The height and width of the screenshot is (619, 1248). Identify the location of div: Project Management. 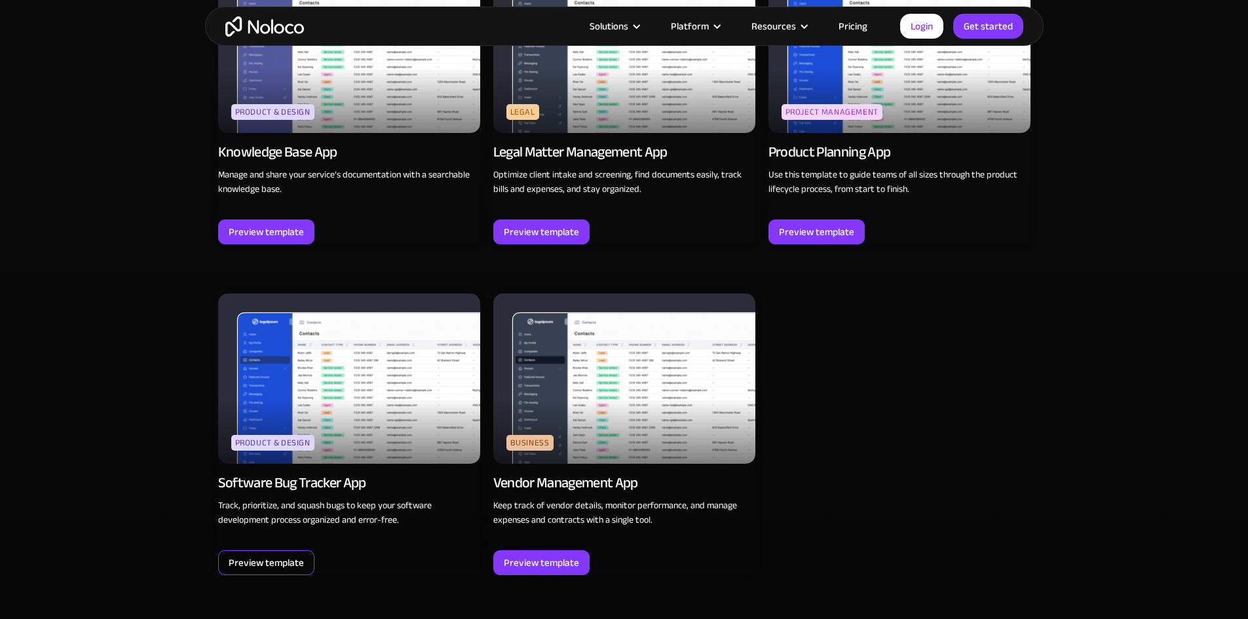
(832, 112).